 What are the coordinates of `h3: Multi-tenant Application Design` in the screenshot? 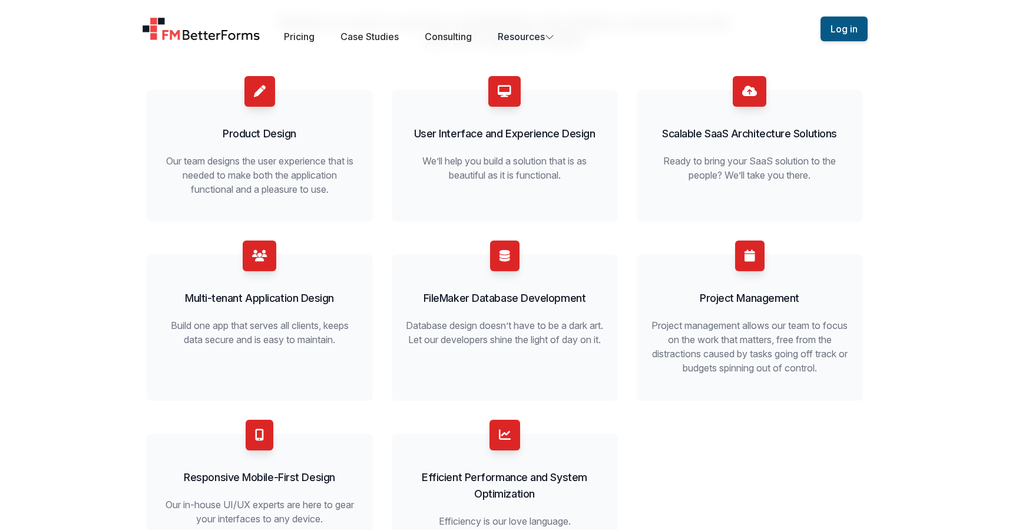 It's located at (260, 298).